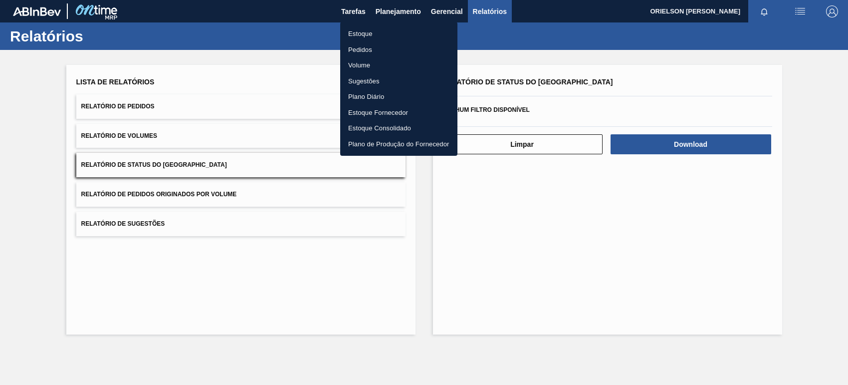 This screenshot has height=385, width=848. Describe the element at coordinates (399, 50) in the screenshot. I see `a: Pedidos` at that location.